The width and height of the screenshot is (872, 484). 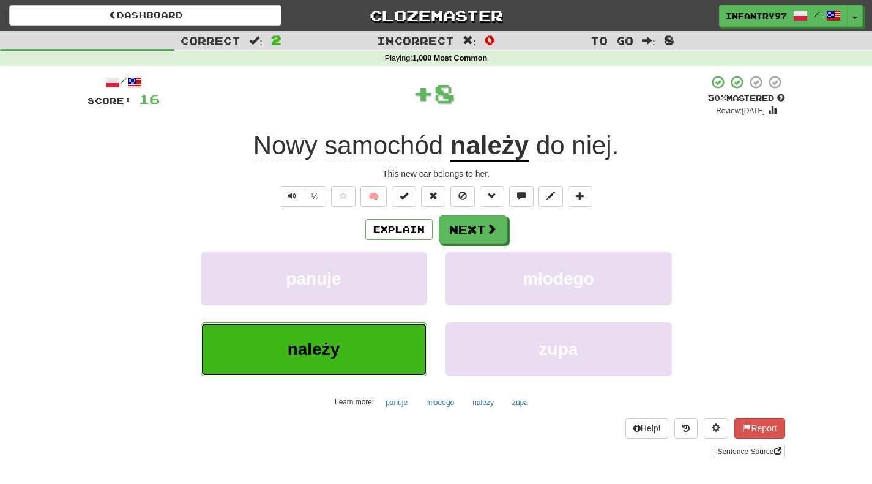 I want to click on span: Correct, so click(x=211, y=40).